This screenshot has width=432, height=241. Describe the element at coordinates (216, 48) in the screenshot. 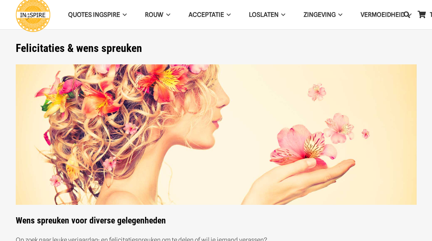

I see `h1: Felicitaties & wens spreuken` at that location.